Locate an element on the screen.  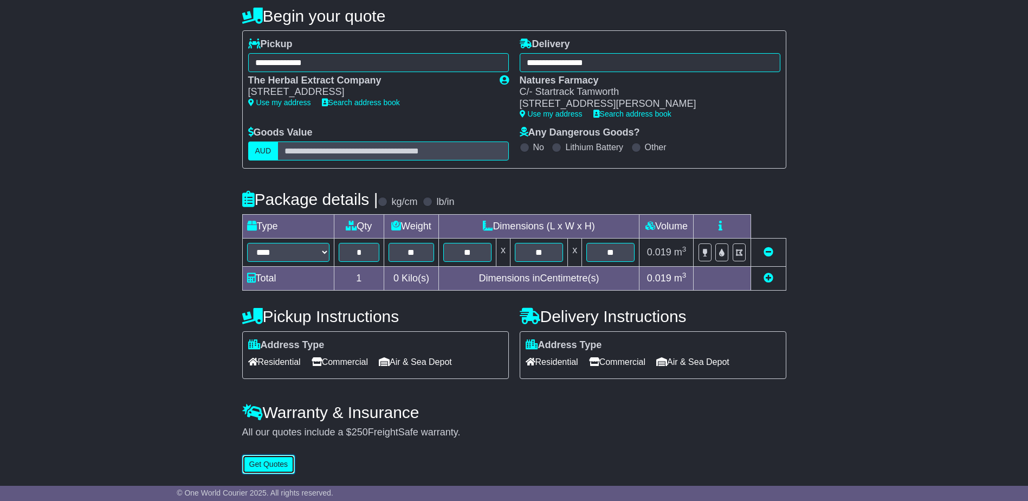
td: Volume is located at coordinates (667, 226).